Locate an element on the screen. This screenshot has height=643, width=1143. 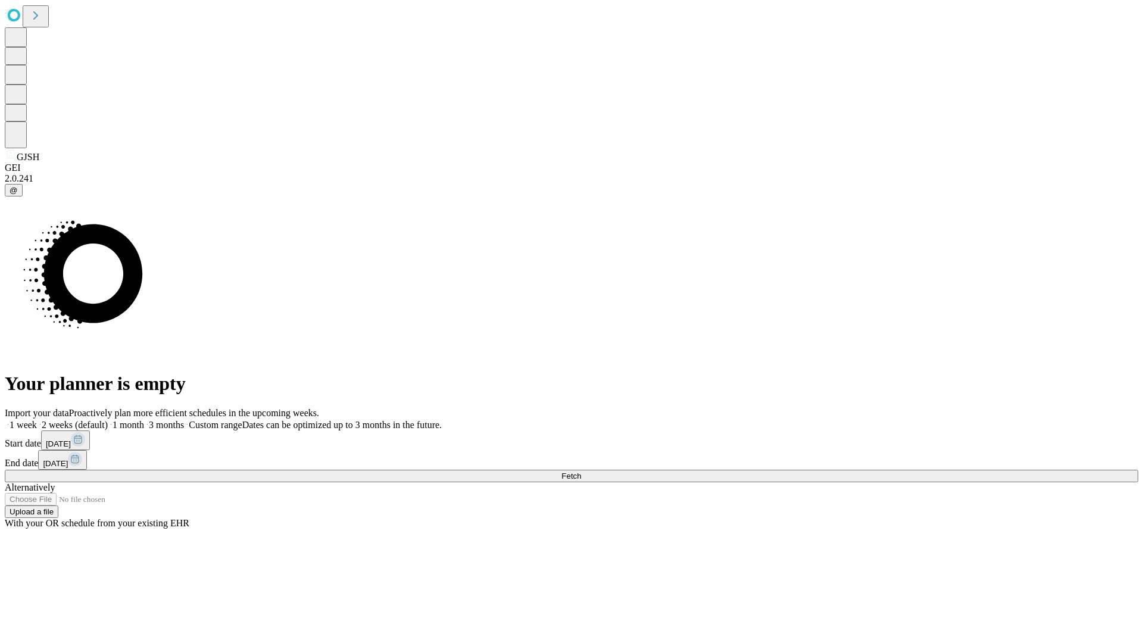
div: Start date is located at coordinates (572, 440).